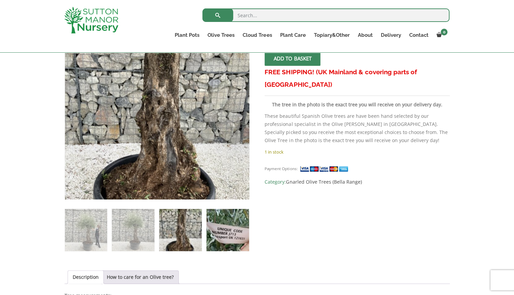 This screenshot has width=514, height=295. What do you see at coordinates (221, 35) in the screenshot?
I see `a: Olive Trees` at bounding box center [221, 35].